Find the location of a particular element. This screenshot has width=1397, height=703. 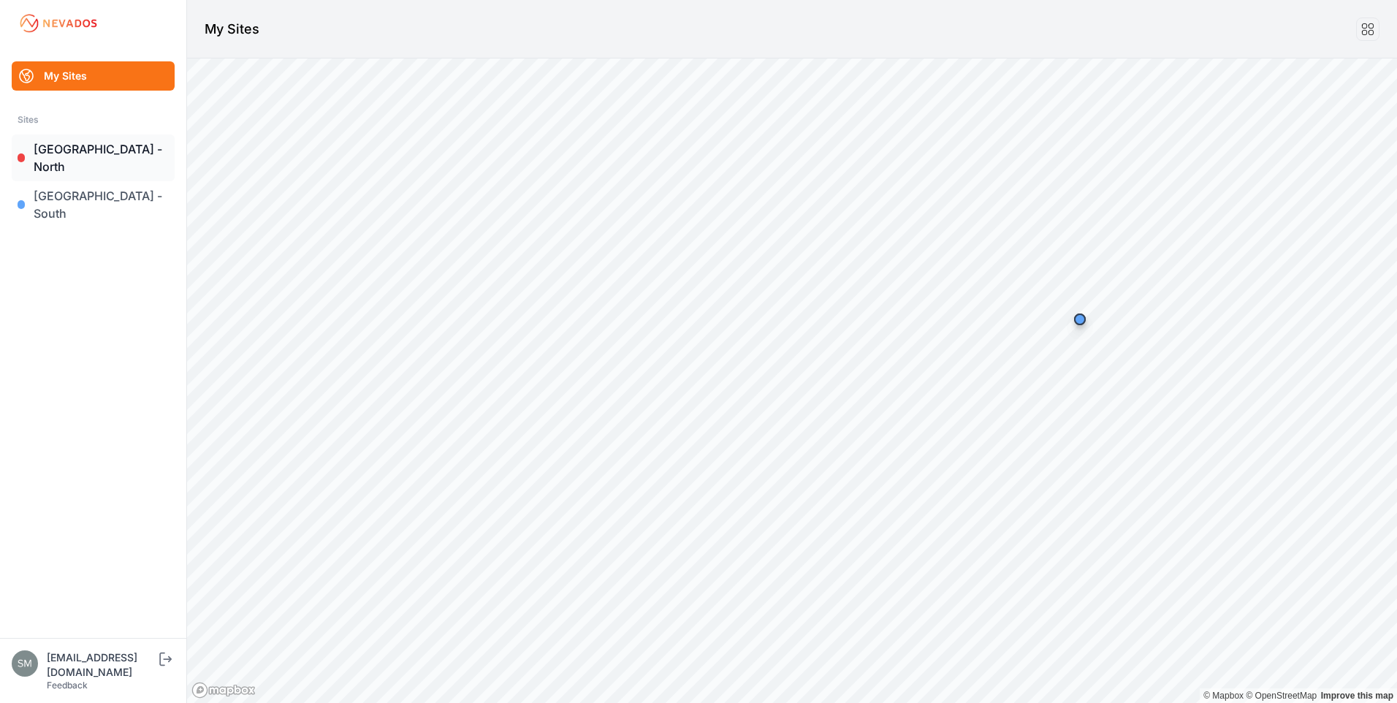

h1: My Sites is located at coordinates (232, 29).